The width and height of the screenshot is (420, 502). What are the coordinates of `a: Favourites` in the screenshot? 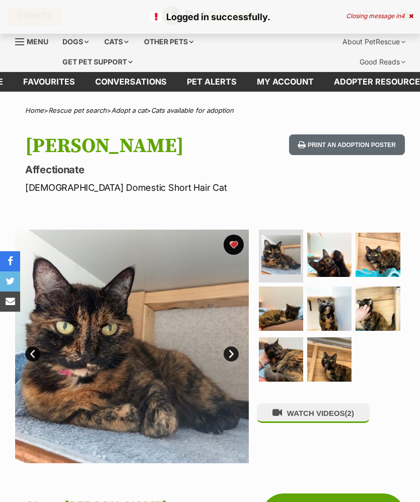 It's located at (49, 82).